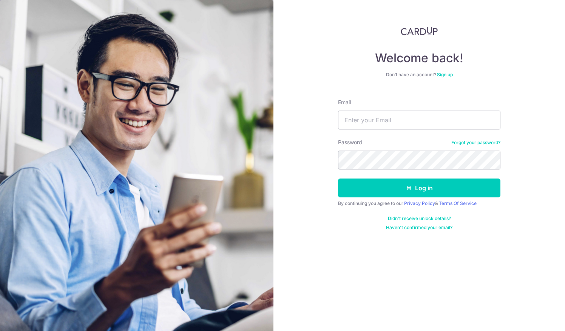 This screenshot has height=331, width=565. I want to click on a: Haven't confirmed your email?, so click(419, 228).